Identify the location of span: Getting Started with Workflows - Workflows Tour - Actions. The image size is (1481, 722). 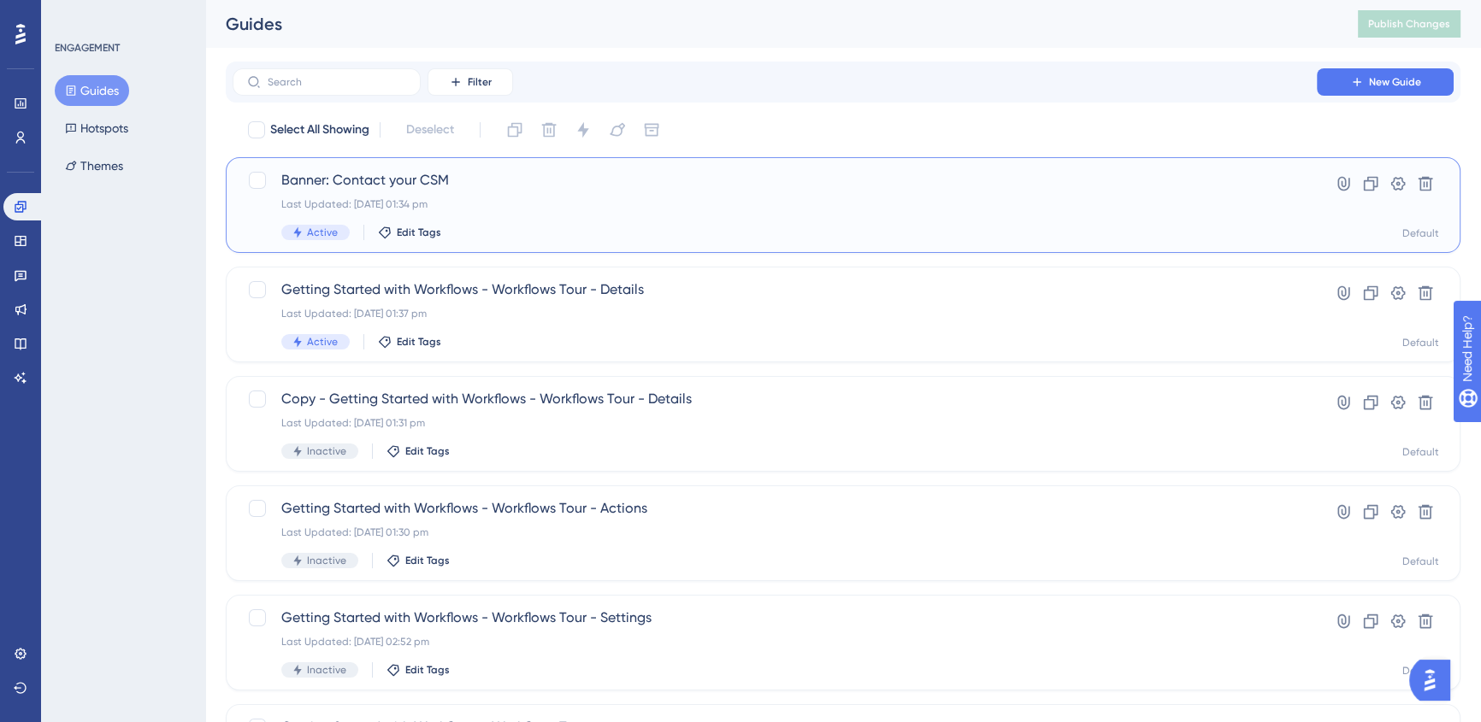
(775, 509).